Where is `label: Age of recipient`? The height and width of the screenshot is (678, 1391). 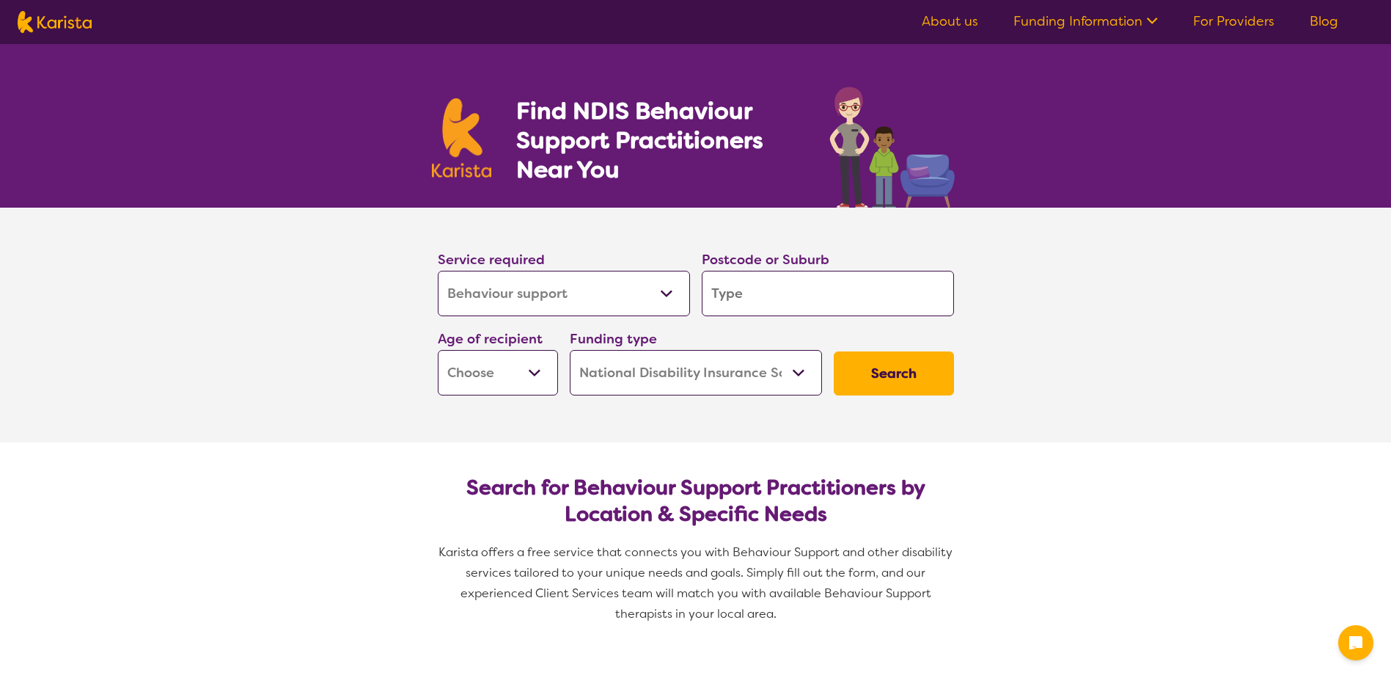
label: Age of recipient is located at coordinates (490, 339).